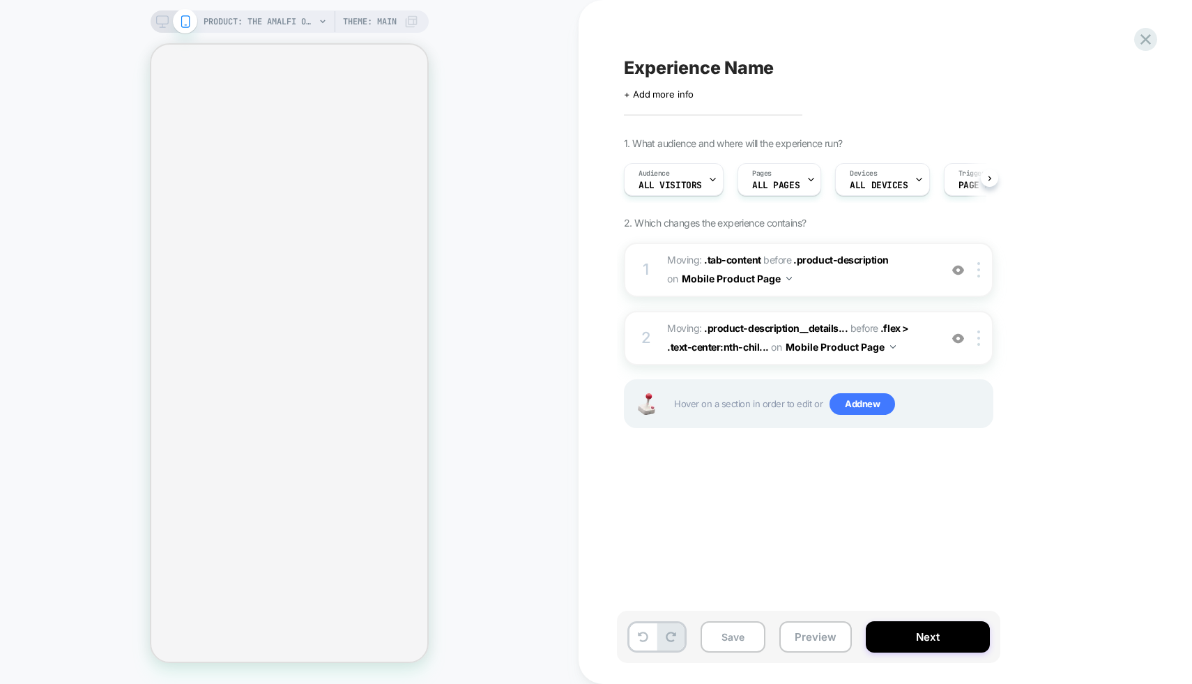 The width and height of the screenshot is (1192, 684). What do you see at coordinates (879, 185) in the screenshot?
I see `span: ALL DEVICES` at bounding box center [879, 185].